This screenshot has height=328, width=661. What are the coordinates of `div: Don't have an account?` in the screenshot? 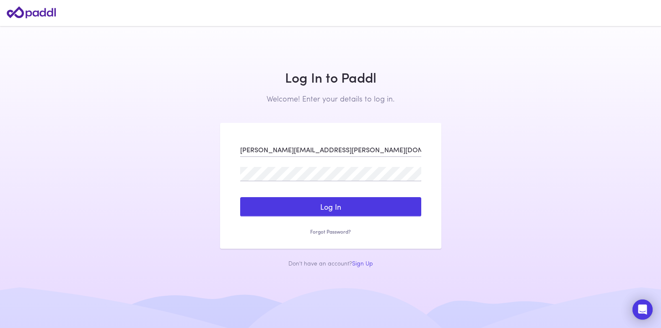 It's located at (331, 263).